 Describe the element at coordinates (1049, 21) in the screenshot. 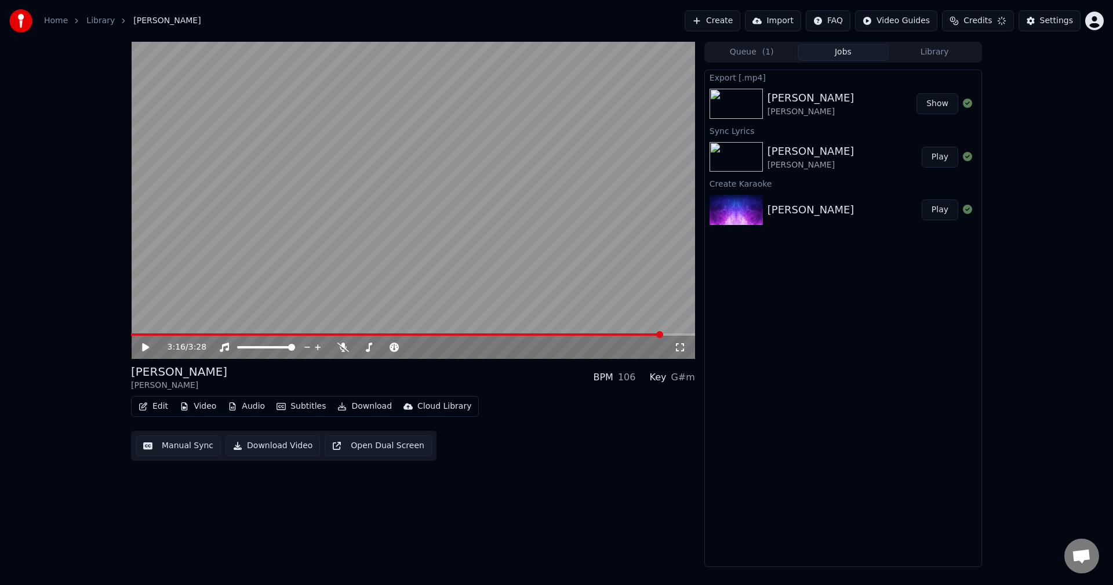

I see `button: Settings` at that location.